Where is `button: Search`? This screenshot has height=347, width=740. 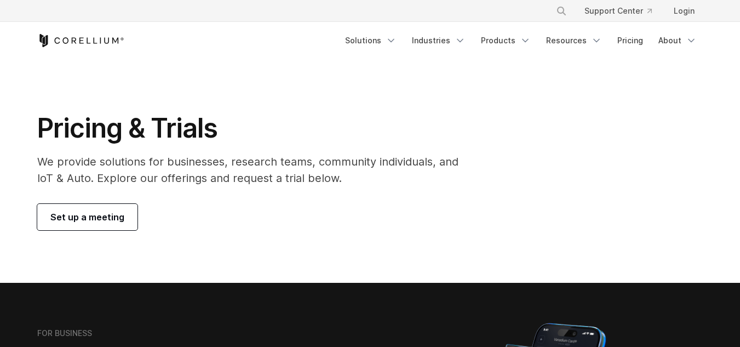
button: Search is located at coordinates (561, 11).